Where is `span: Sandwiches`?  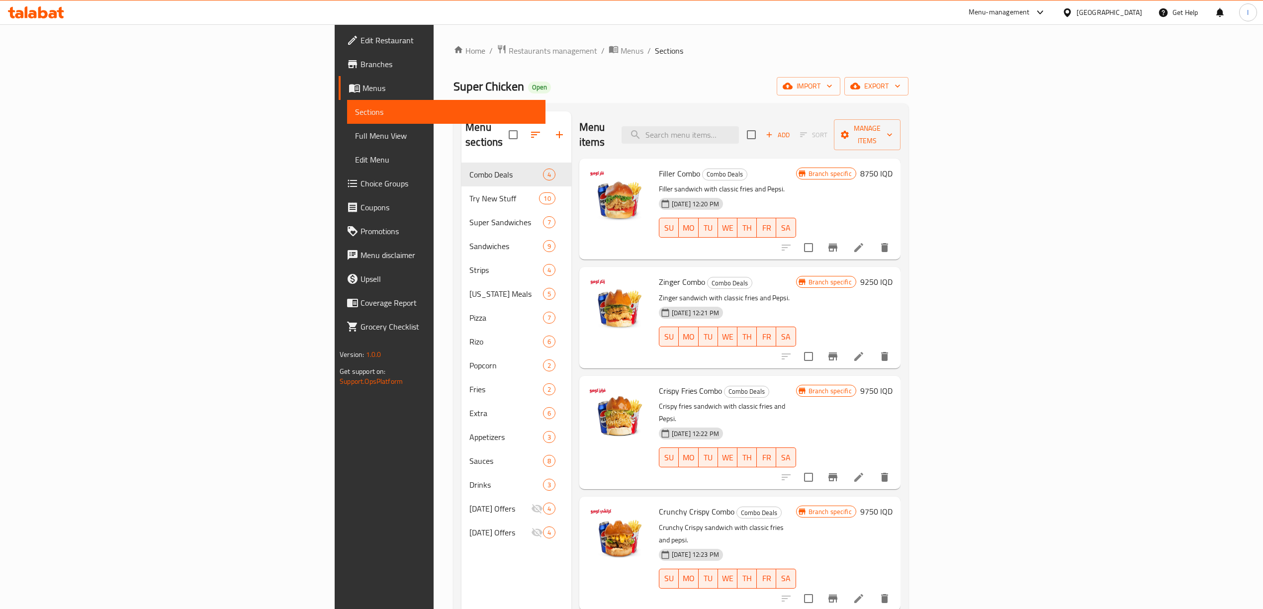 span: Sandwiches is located at coordinates (506, 246).